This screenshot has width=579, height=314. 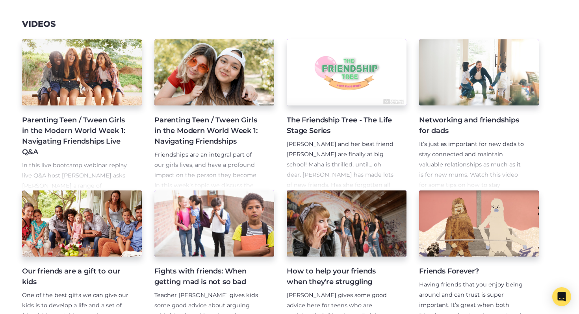 I want to click on h4: The Friendship Tree - The Life Stage Series, so click(x=340, y=126).